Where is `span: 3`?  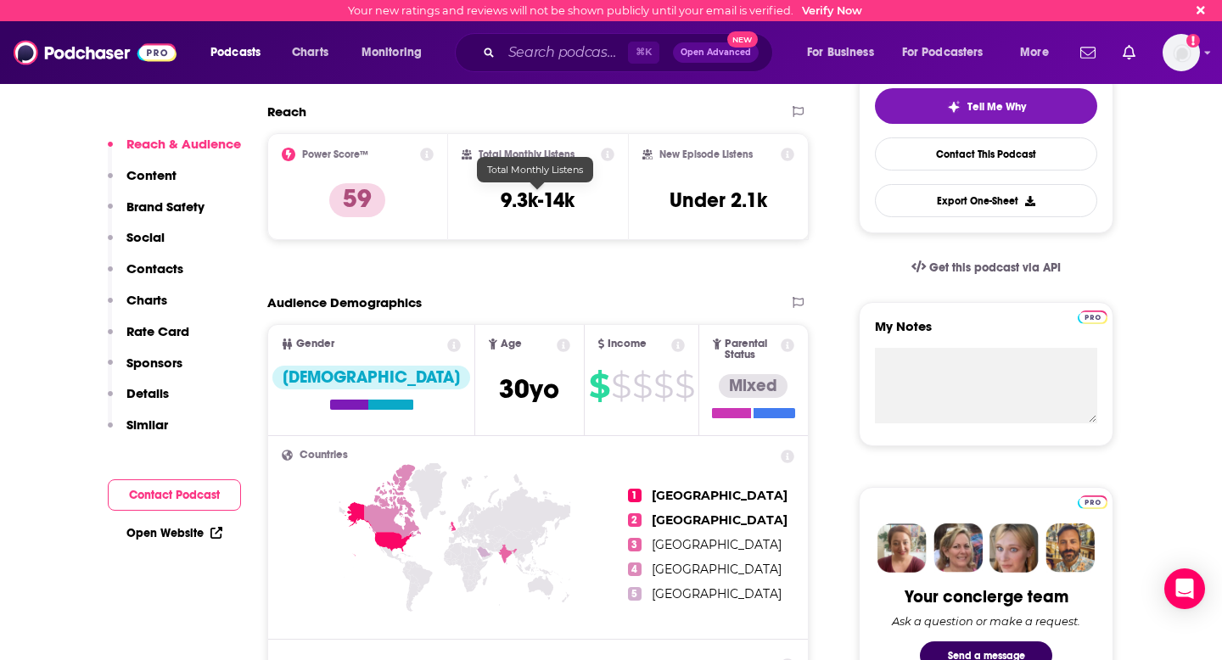 span: 3 is located at coordinates (635, 545).